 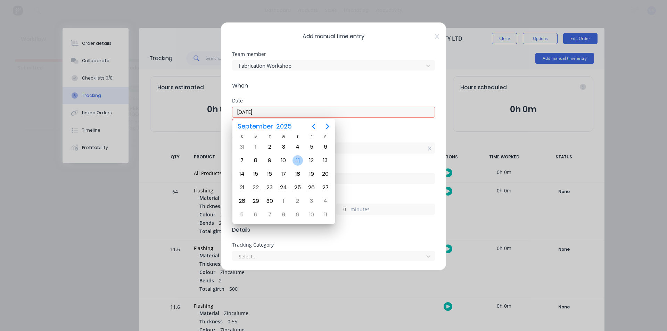 I want to click on button: Previous page, so click(x=314, y=127).